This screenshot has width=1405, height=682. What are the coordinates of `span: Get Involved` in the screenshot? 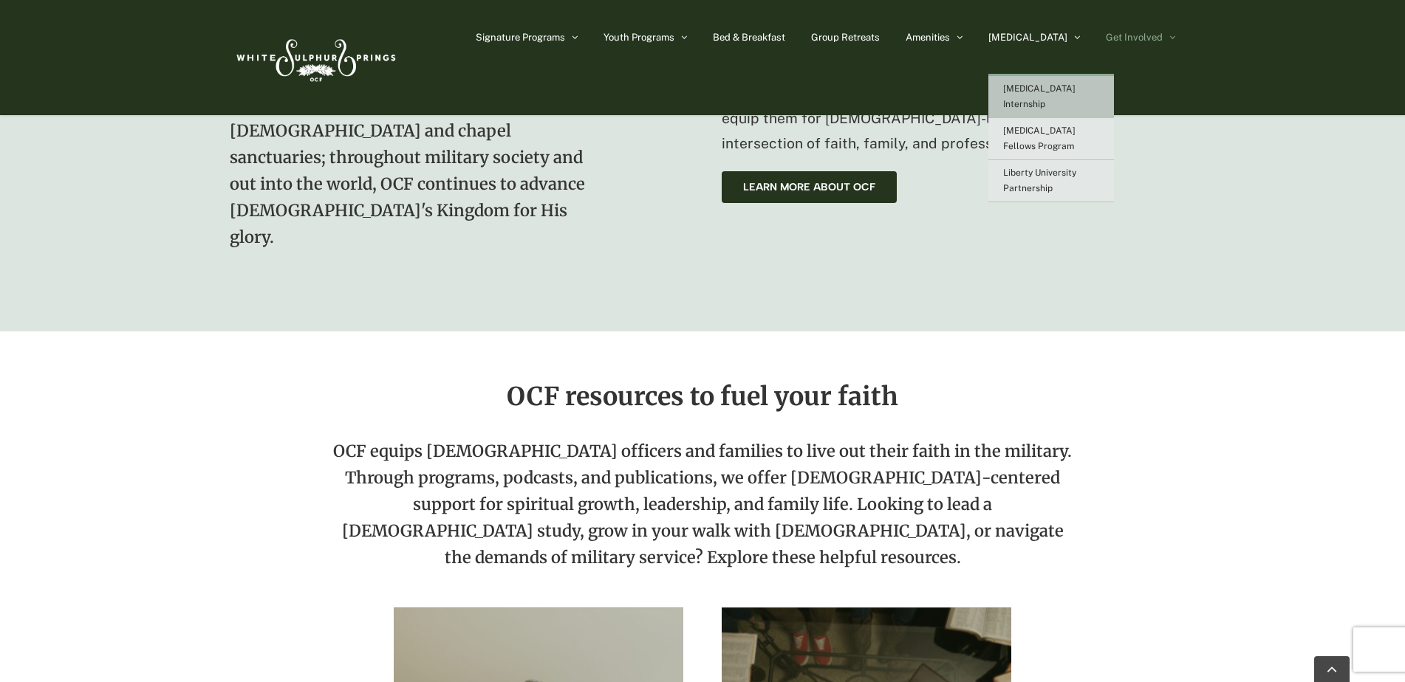 It's located at (1134, 37).